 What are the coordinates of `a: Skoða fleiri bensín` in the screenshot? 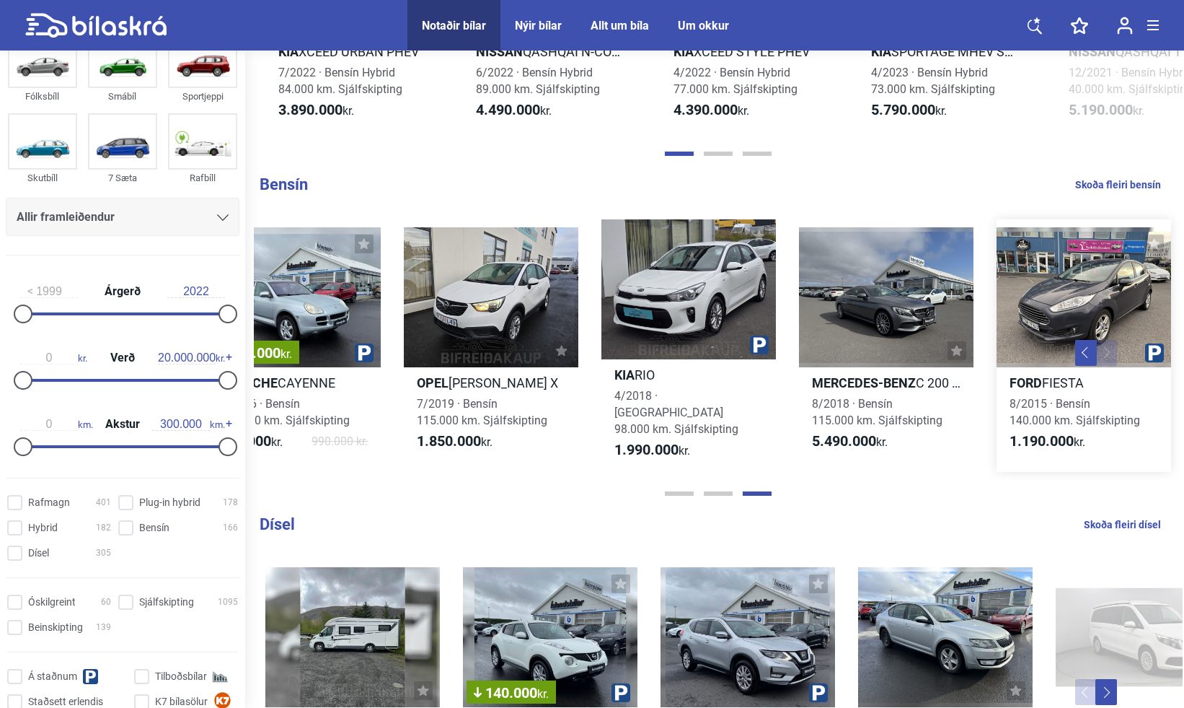 It's located at (1118, 185).